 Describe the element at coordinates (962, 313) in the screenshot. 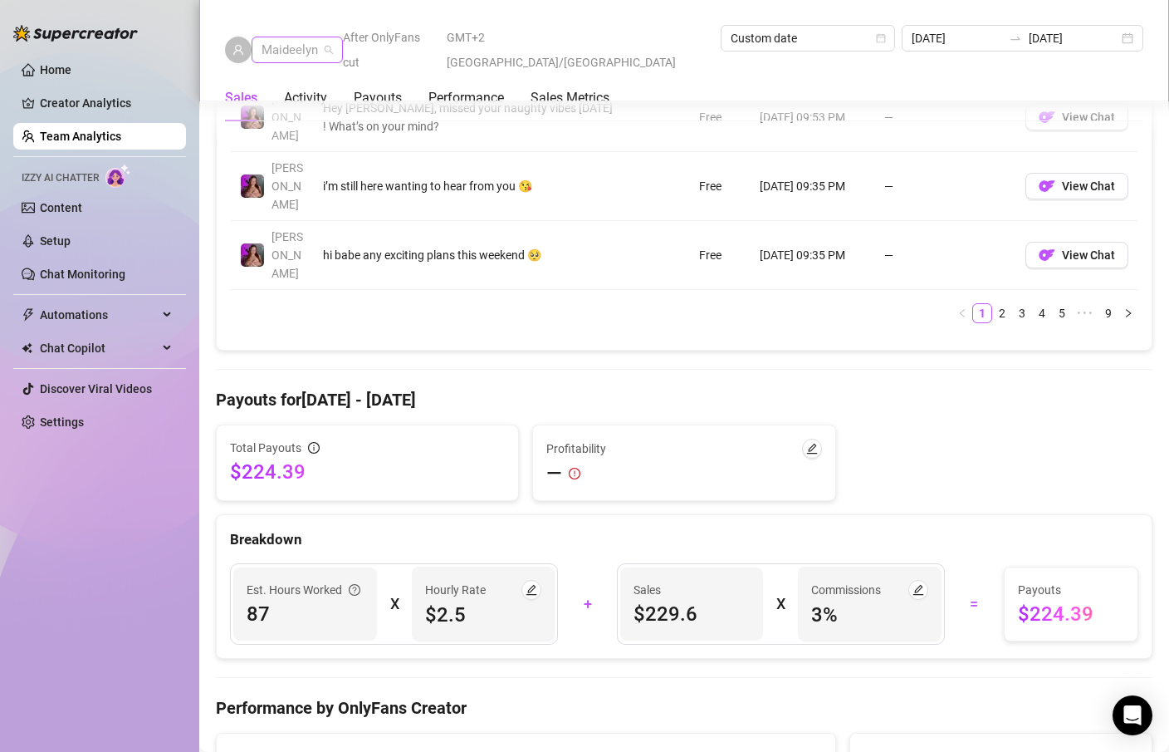

I see `button: left` at that location.